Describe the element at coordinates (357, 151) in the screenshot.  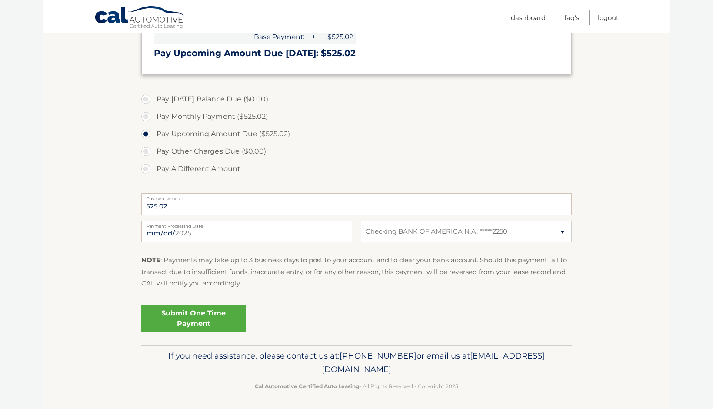
I see `label: Pay Other Charges Due ($0.00)` at that location.